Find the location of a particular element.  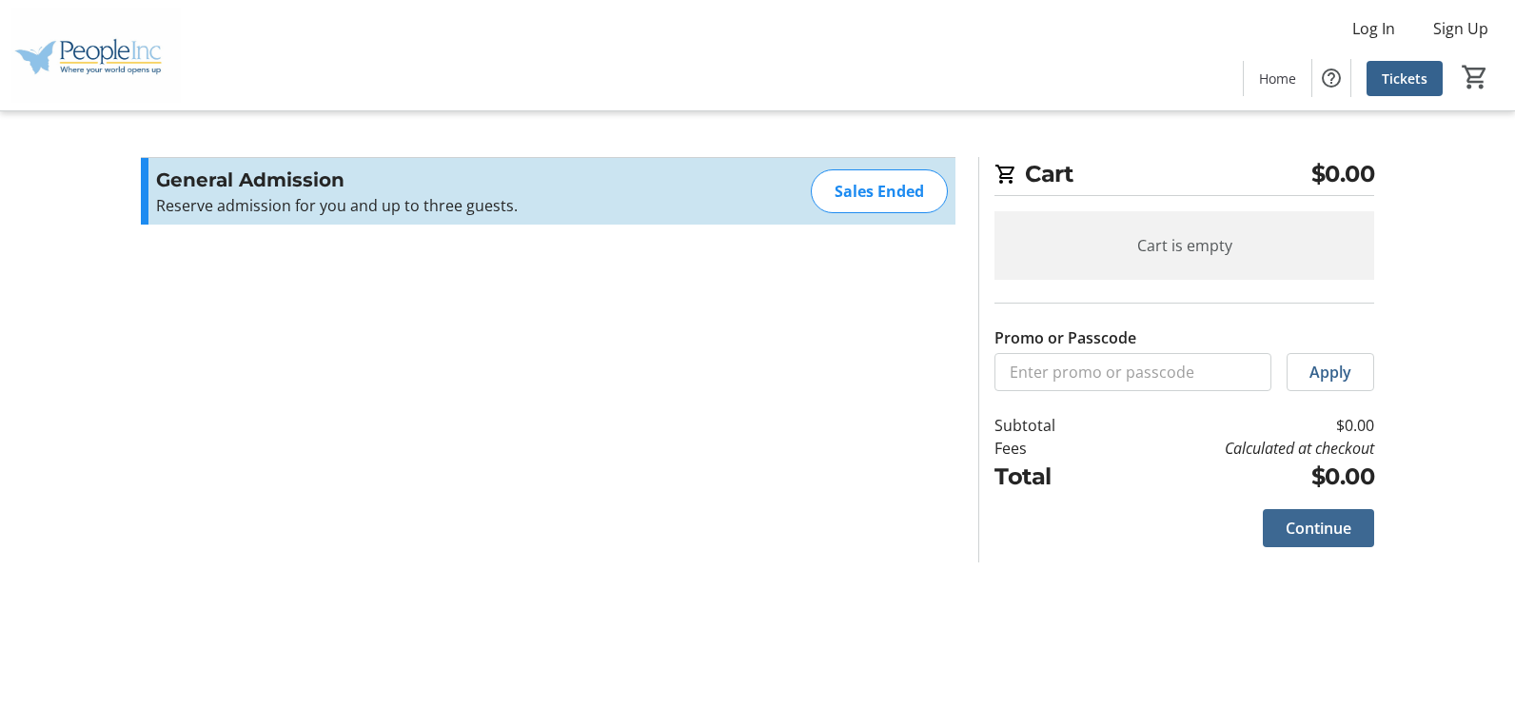

td: Subtotal is located at coordinates (1050, 425).